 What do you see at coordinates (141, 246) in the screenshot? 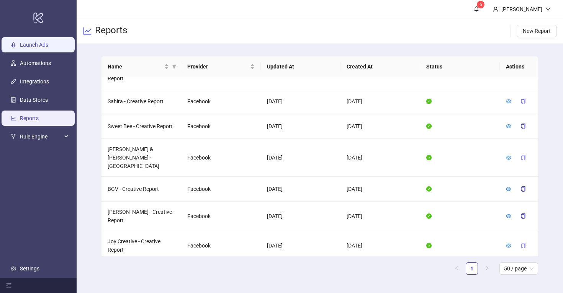
I see `td: Joy Creative - Creative Report` at bounding box center [141, 246].